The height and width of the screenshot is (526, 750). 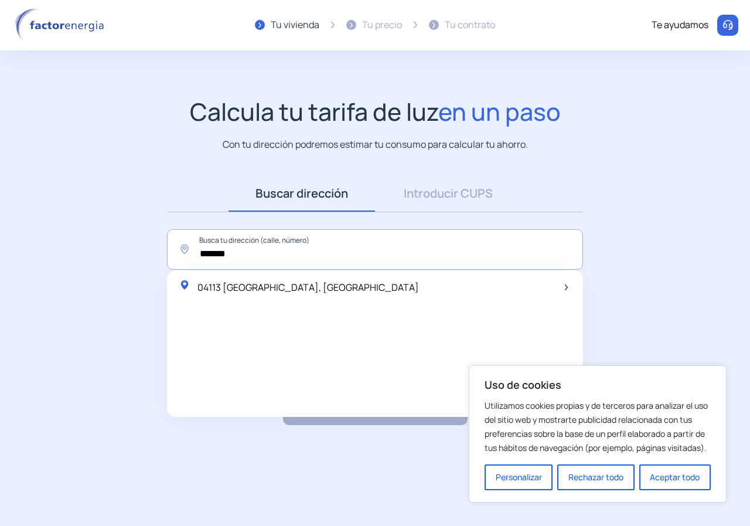 I want to click on div: Te ayudamos, so click(x=680, y=25).